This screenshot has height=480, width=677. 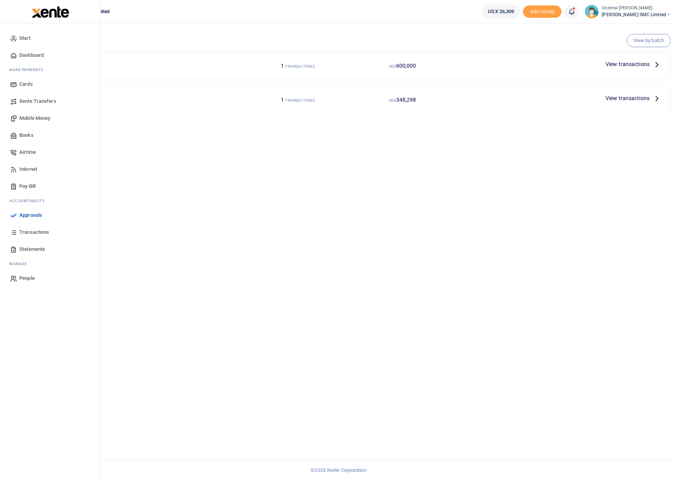 What do you see at coordinates (50, 38) in the screenshot?
I see `a: Start` at bounding box center [50, 38].